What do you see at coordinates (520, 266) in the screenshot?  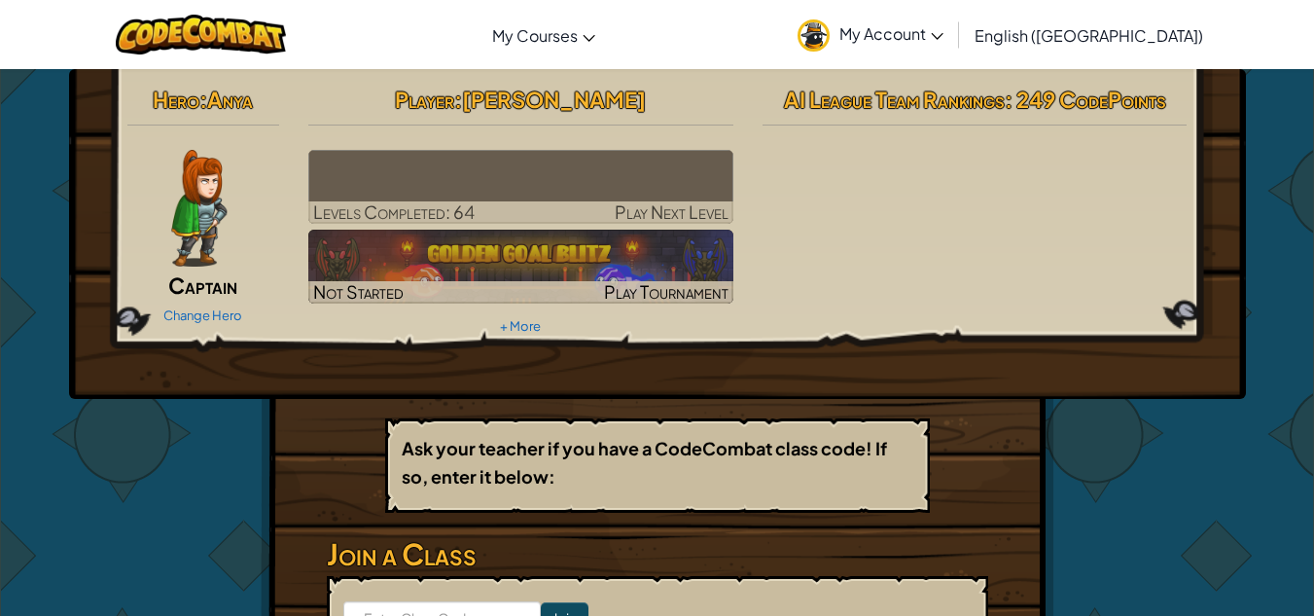 I see `img: Golden Goal` at bounding box center [520, 266].